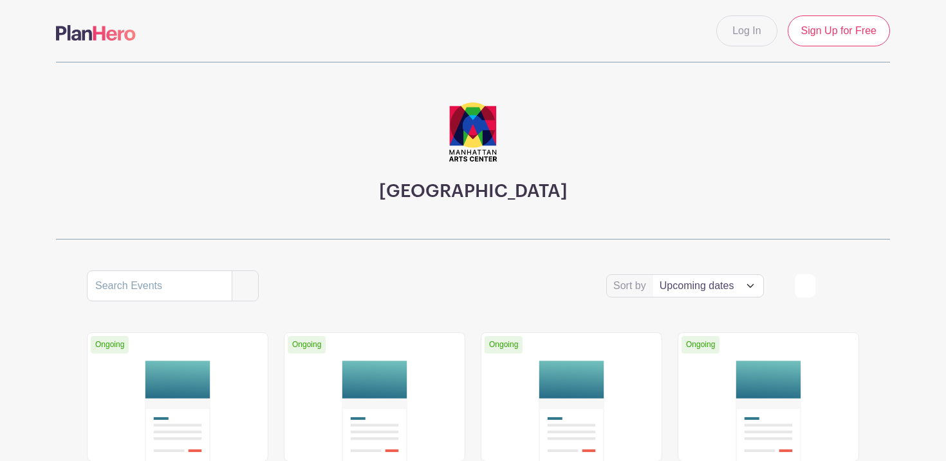 The width and height of the screenshot is (946, 461). What do you see at coordinates (160, 286) in the screenshot?
I see `input: Search Events` at bounding box center [160, 286].